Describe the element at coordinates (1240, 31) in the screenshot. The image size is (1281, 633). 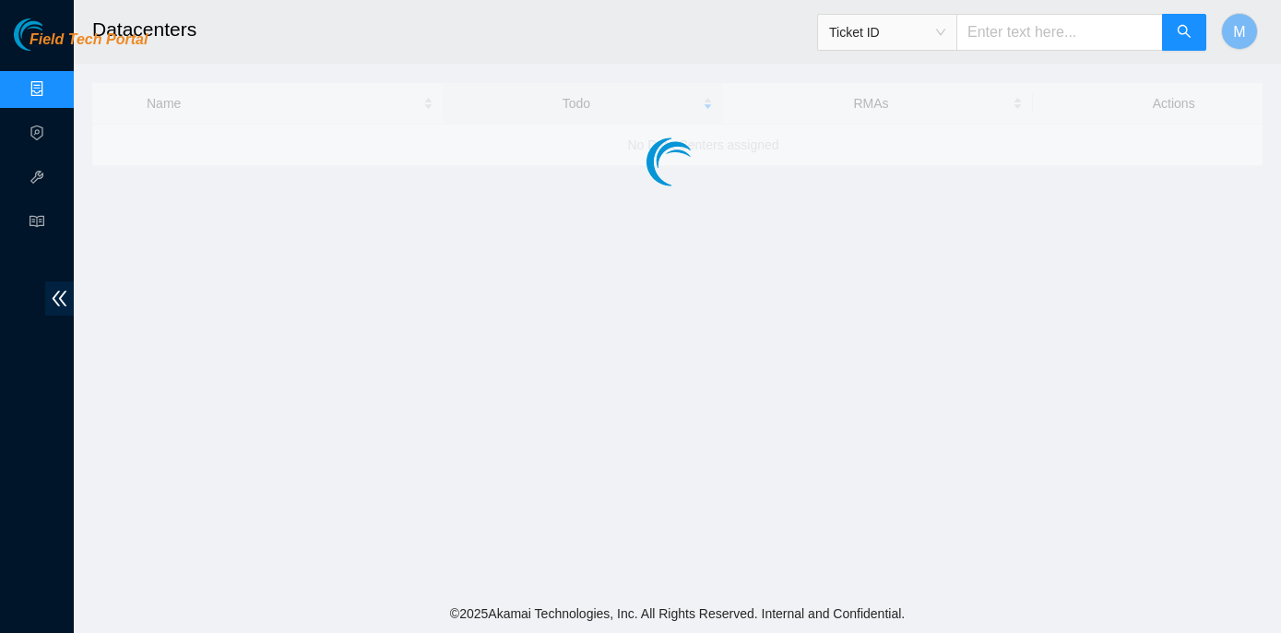
I see `button: M` at that location.